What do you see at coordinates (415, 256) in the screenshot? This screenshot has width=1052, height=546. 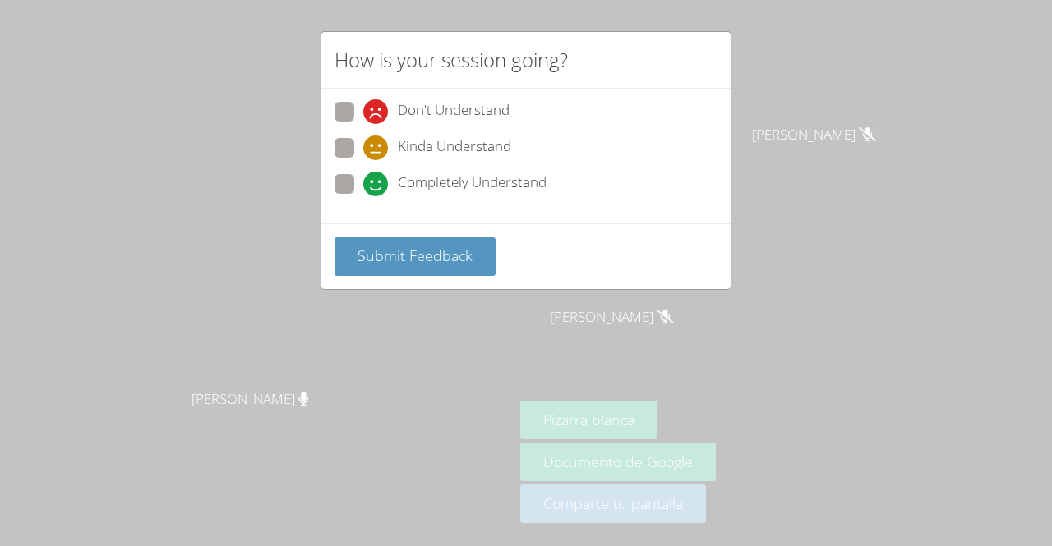 I see `button: Submit Feedback` at bounding box center [415, 256].